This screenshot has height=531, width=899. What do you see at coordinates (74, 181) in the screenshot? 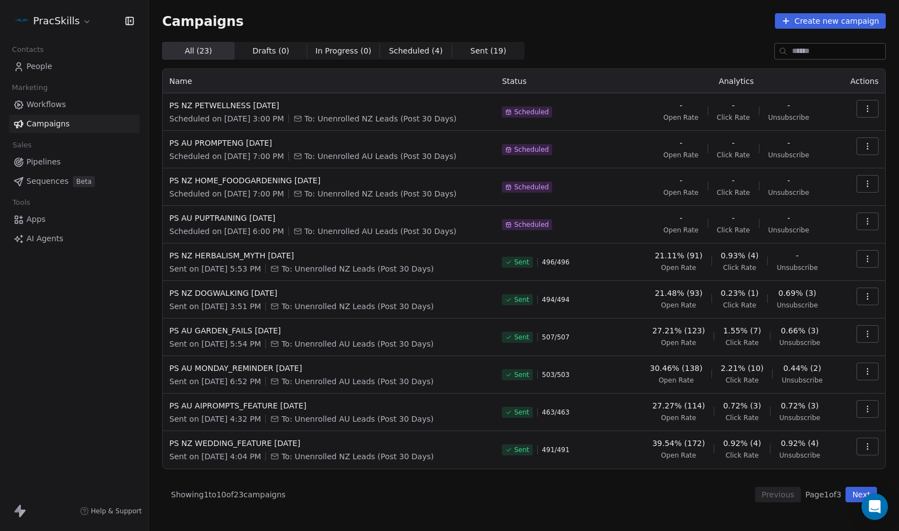
I see `a: SequencesBeta` at bounding box center [74, 181].